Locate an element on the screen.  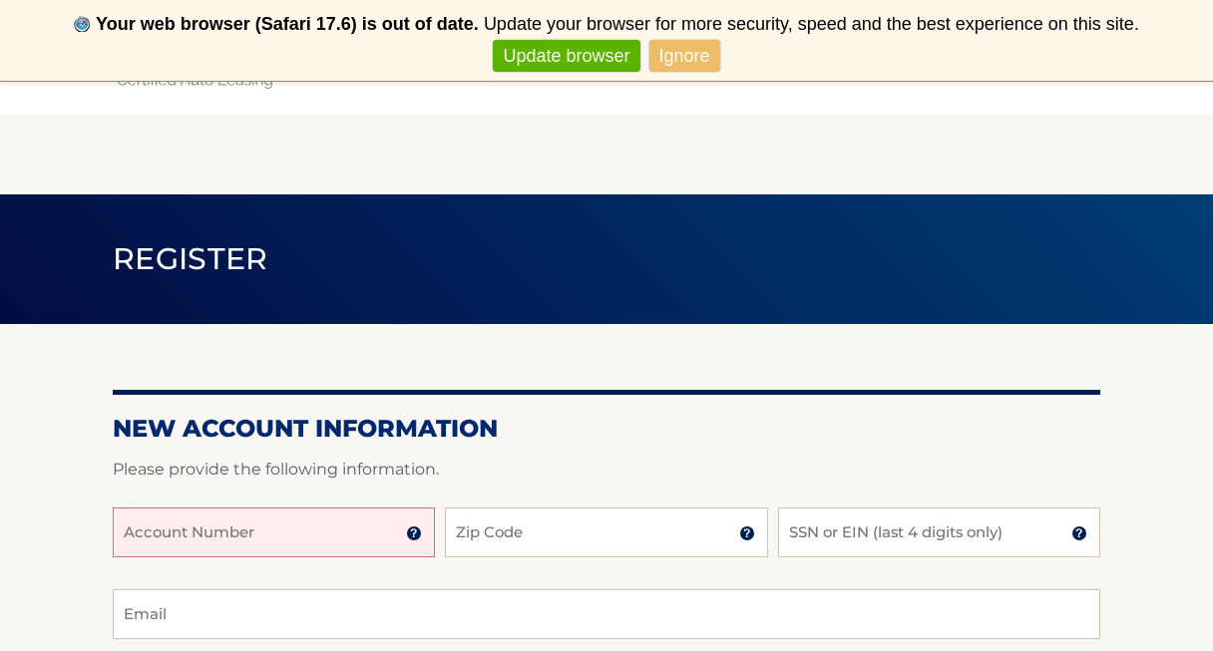
input: Account Number is located at coordinates (273, 533).